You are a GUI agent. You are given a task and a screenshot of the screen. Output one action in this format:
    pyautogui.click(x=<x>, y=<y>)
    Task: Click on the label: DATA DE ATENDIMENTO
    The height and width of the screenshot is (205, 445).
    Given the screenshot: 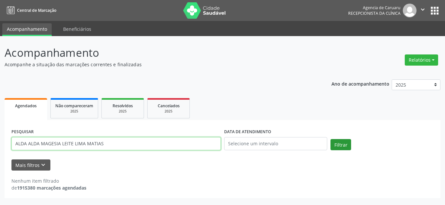 What is the action you would take?
    pyautogui.click(x=248, y=132)
    